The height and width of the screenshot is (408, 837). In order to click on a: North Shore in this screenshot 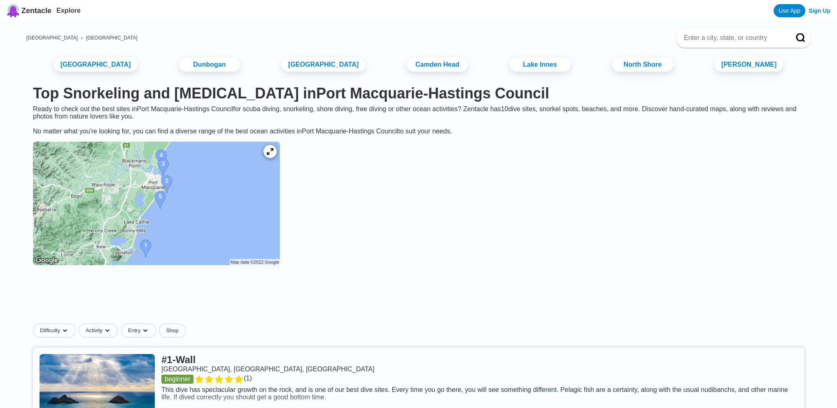, I will do `click(643, 65)`.